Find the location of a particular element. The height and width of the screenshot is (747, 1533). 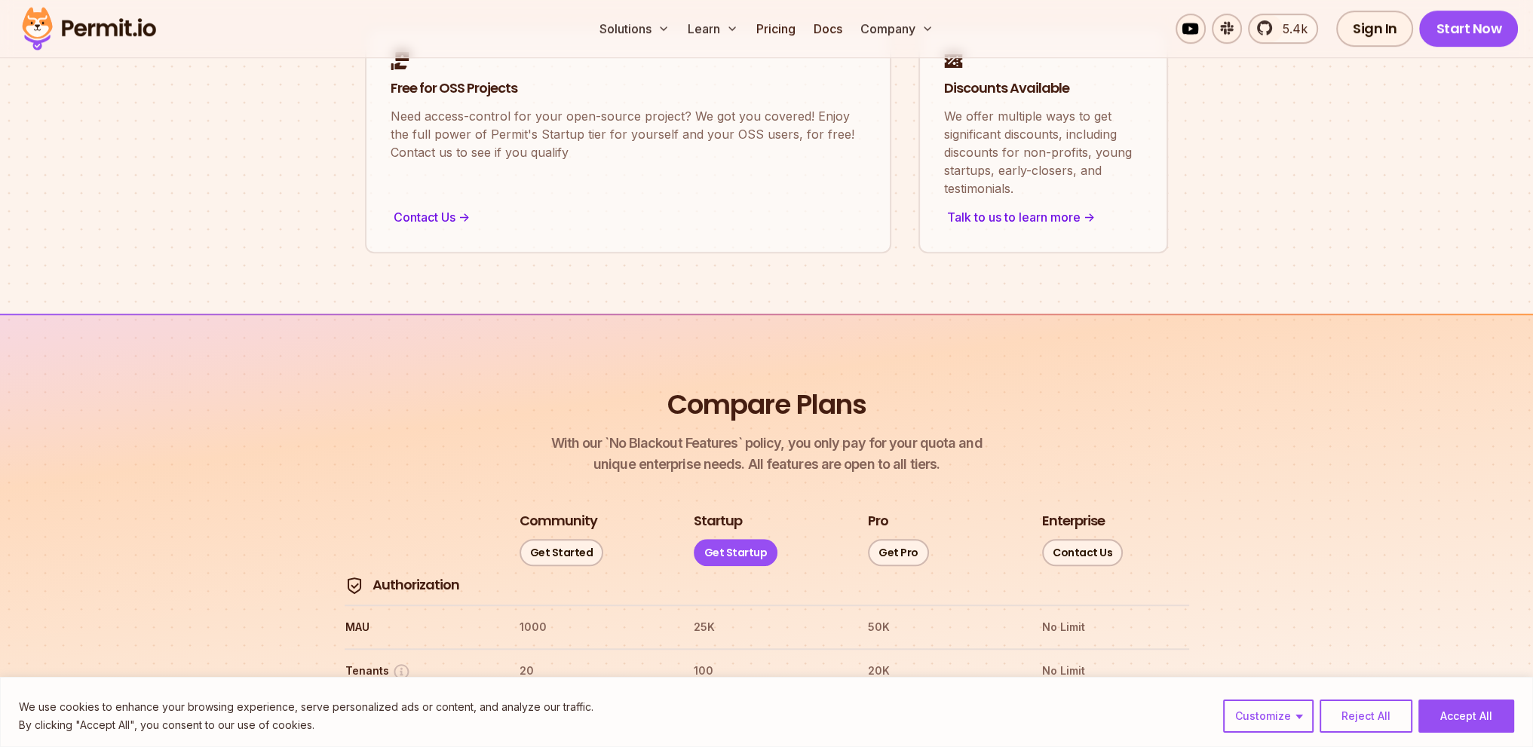

div: Contact Us is located at coordinates (628, 217).